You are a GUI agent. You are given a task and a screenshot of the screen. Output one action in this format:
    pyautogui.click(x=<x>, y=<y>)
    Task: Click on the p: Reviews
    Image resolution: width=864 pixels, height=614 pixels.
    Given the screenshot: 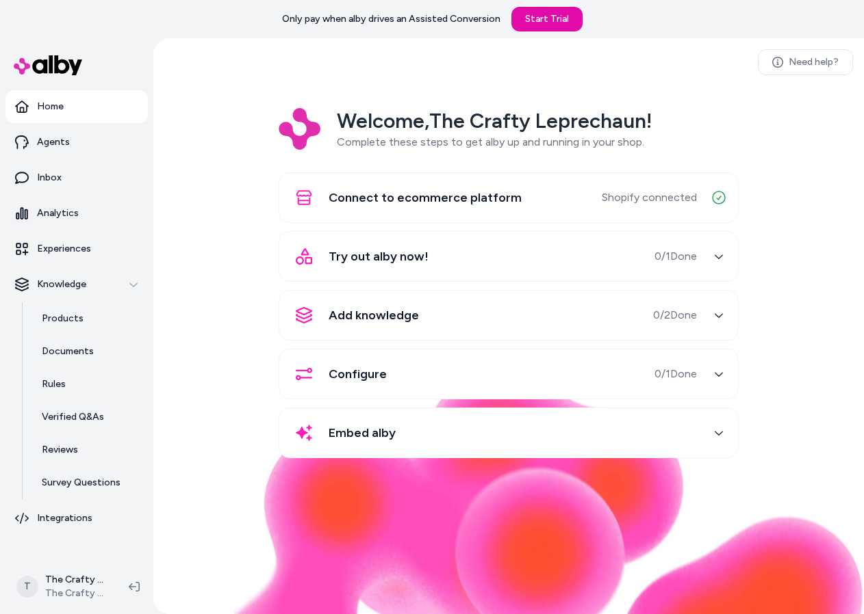 What is the action you would take?
    pyautogui.click(x=60, y=450)
    